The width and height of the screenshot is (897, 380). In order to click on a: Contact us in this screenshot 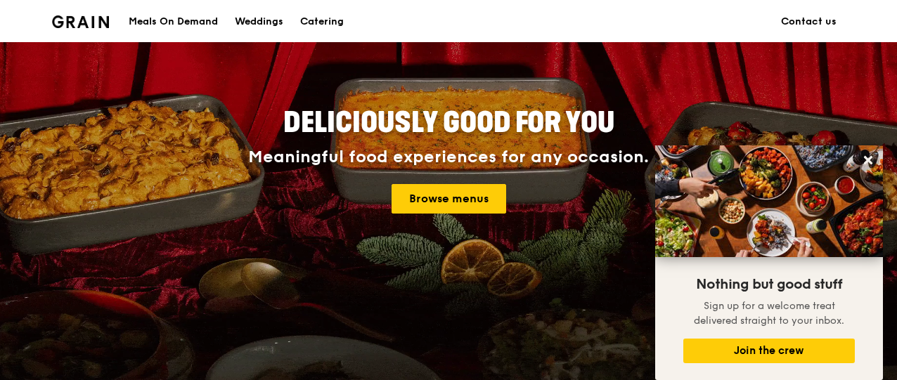, I will do `click(808, 22)`.